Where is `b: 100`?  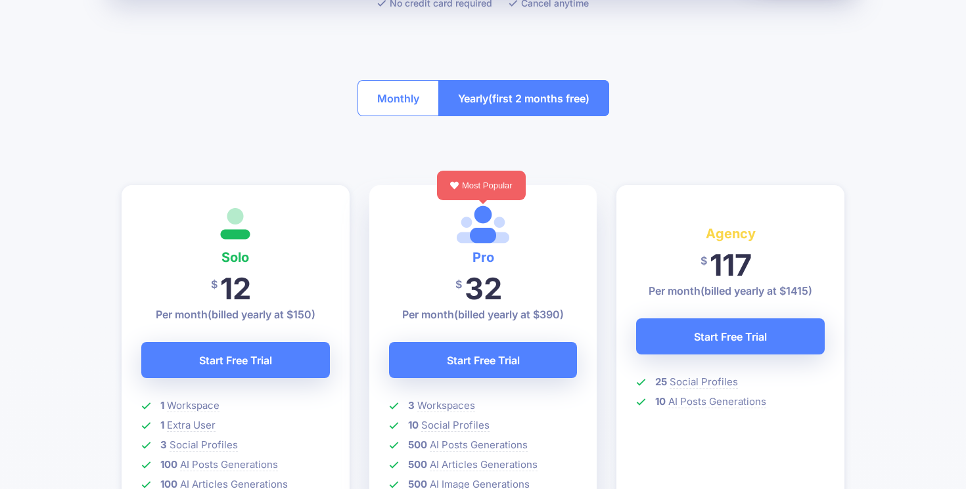
b: 100 is located at coordinates (169, 464).